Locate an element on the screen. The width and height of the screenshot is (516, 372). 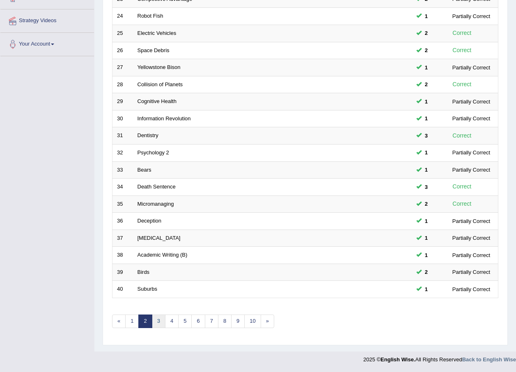
td: 30 is located at coordinates (123, 119).